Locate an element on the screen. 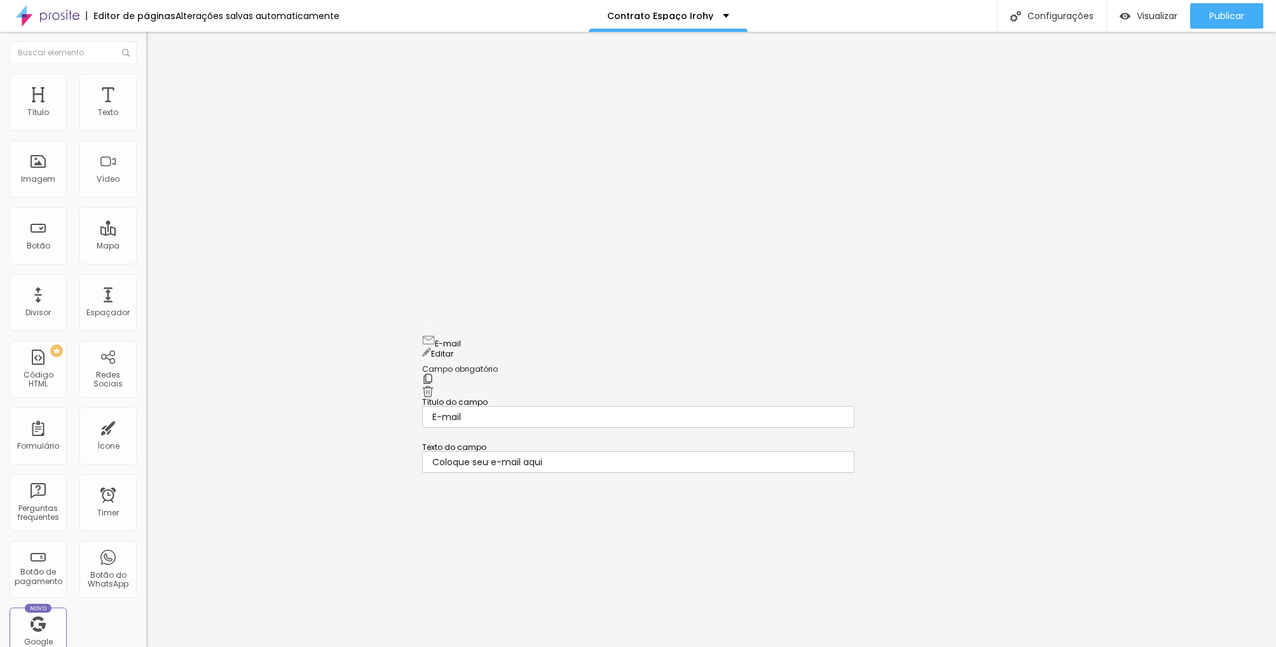  div: Mapa is located at coordinates (108, 246).